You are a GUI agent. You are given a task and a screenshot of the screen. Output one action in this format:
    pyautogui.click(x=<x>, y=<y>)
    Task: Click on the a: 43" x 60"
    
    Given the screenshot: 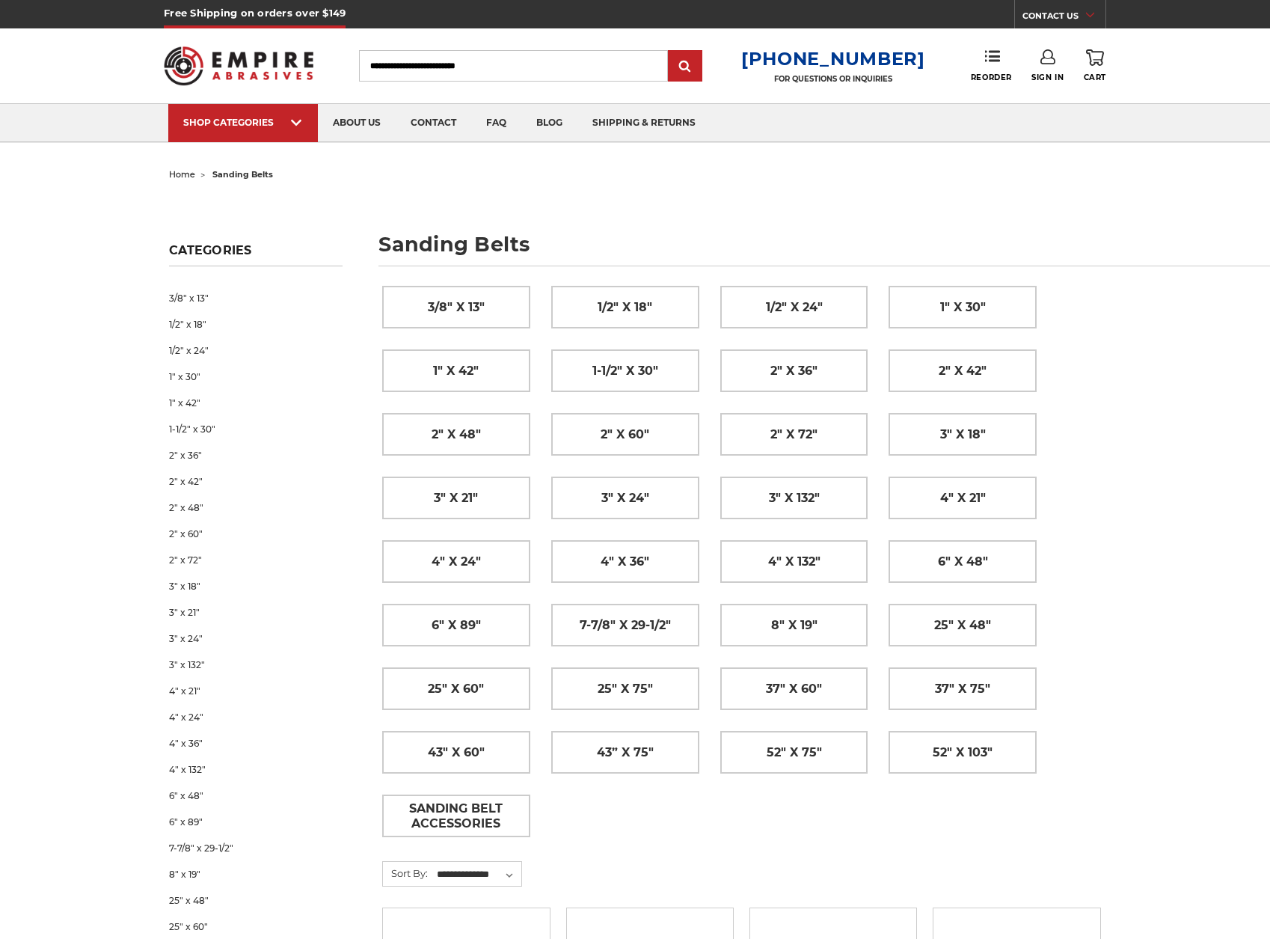 What is the action you would take?
    pyautogui.click(x=456, y=752)
    